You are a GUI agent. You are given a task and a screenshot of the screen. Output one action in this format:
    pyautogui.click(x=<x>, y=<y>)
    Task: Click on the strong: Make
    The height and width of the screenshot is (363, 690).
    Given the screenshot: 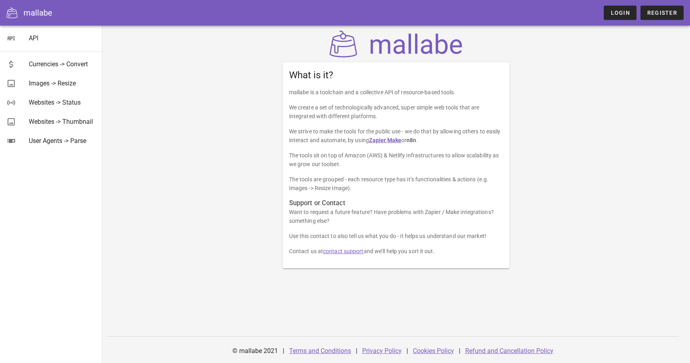 What is the action you would take?
    pyautogui.click(x=394, y=140)
    